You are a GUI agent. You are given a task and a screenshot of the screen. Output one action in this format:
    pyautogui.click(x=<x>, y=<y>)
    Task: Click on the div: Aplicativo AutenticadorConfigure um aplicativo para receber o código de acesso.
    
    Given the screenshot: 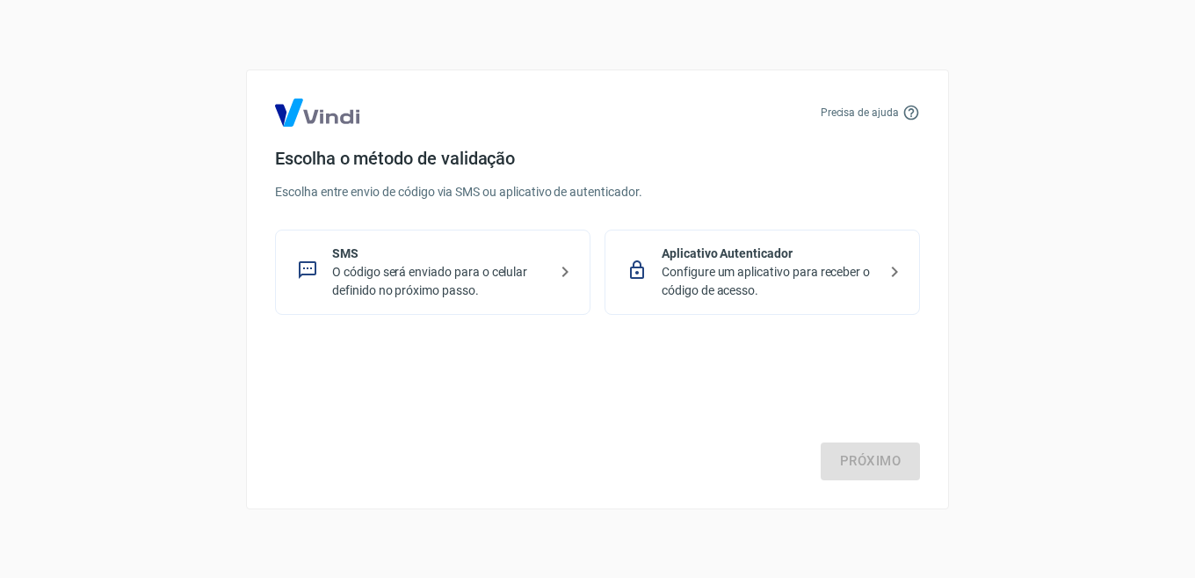 What is the action you would take?
    pyautogui.click(x=762, y=272)
    